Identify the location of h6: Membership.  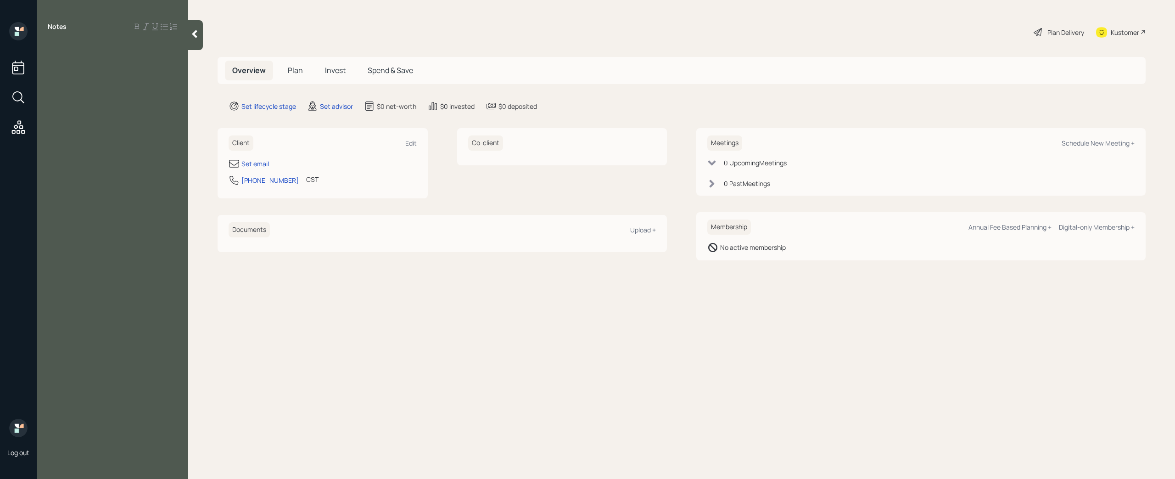
(729, 227).